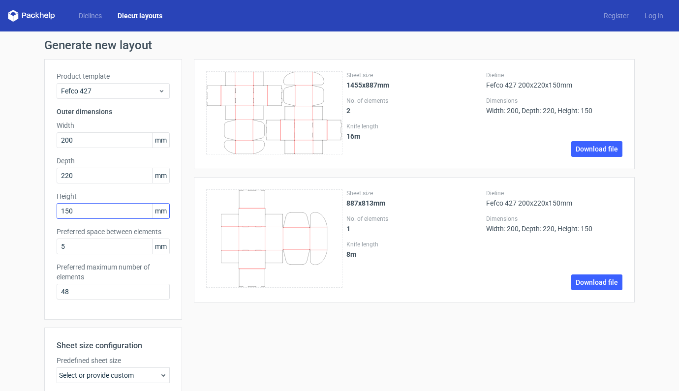 The image size is (679, 391). I want to click on label: Width, so click(113, 125).